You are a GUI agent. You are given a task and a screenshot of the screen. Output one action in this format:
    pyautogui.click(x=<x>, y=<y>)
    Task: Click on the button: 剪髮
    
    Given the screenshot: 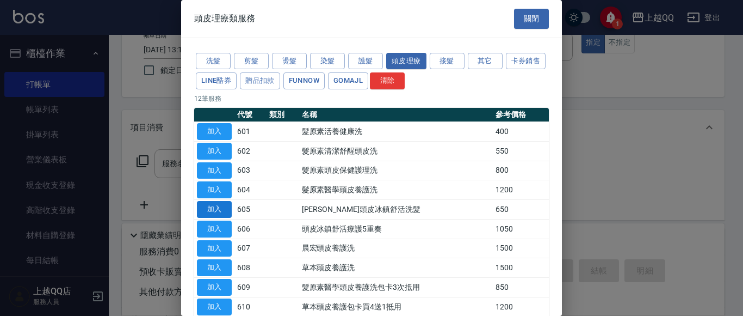 What is the action you would take?
    pyautogui.click(x=251, y=61)
    